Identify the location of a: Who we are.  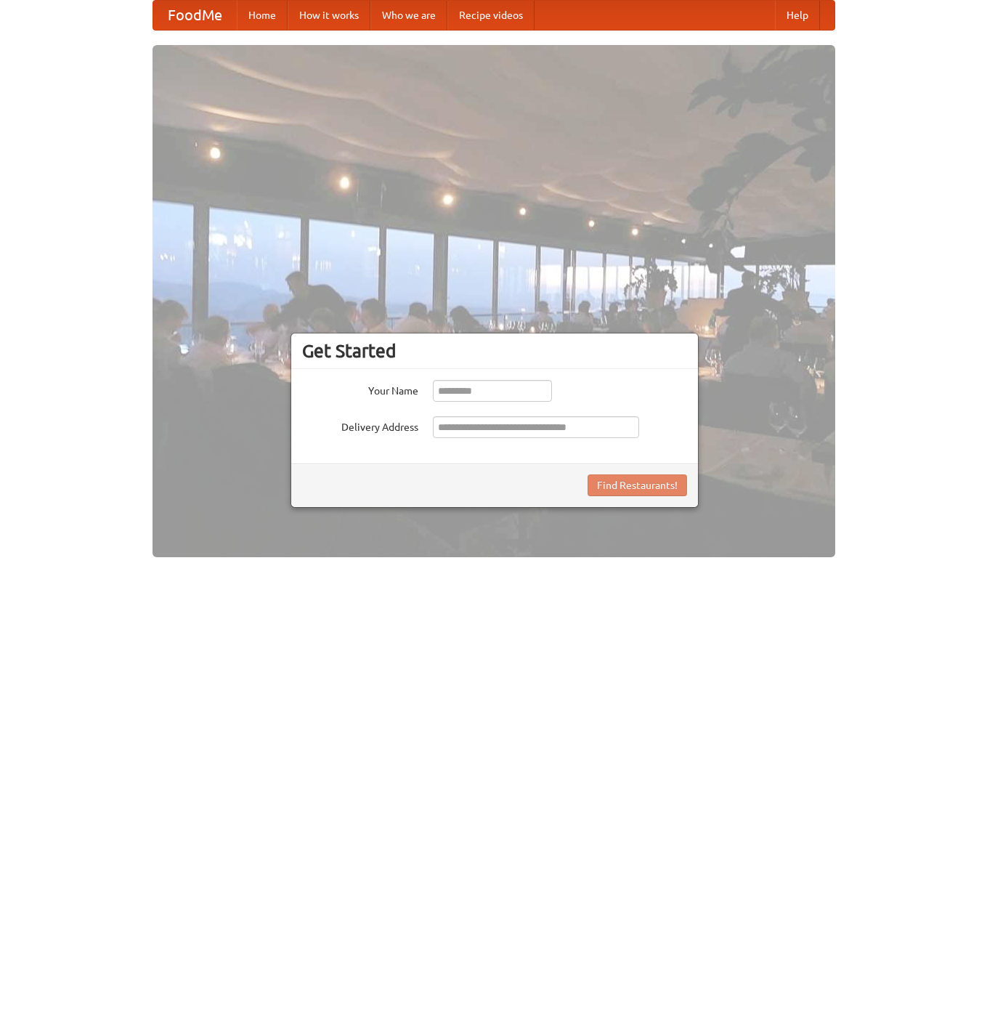
(409, 15).